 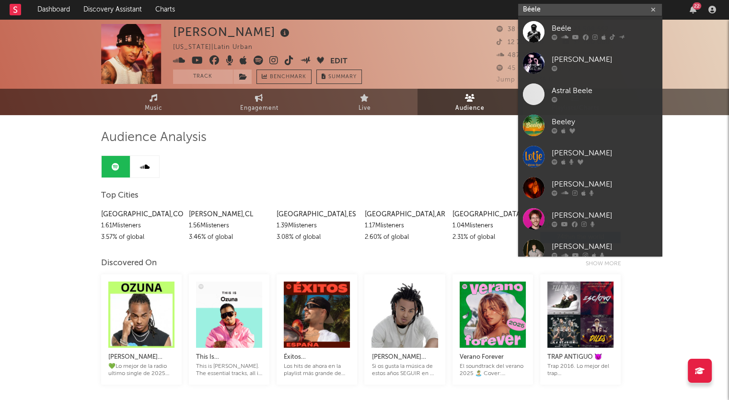 What do you see at coordinates (590, 94) in the screenshot?
I see `a: Astral Beele` at bounding box center [590, 94].